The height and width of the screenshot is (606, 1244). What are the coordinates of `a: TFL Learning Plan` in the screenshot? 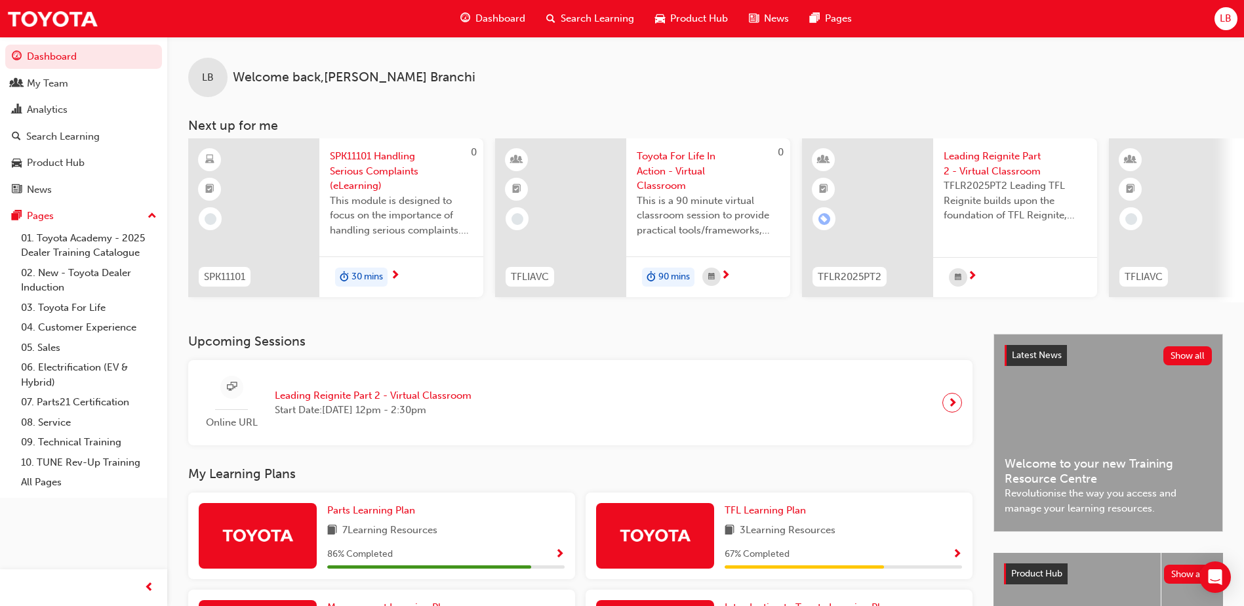 It's located at (768, 510).